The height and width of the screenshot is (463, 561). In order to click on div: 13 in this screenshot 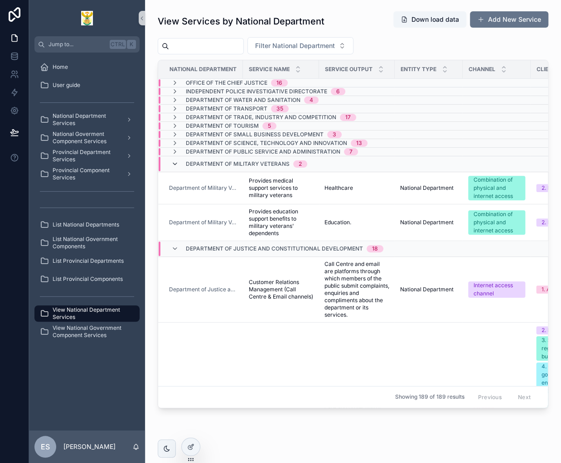, I will do `click(359, 143)`.